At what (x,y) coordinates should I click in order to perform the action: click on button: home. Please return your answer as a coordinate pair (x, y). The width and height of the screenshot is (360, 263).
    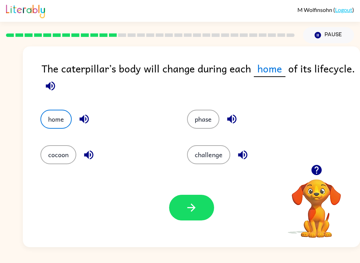
    Looking at the image, I should click on (56, 119).